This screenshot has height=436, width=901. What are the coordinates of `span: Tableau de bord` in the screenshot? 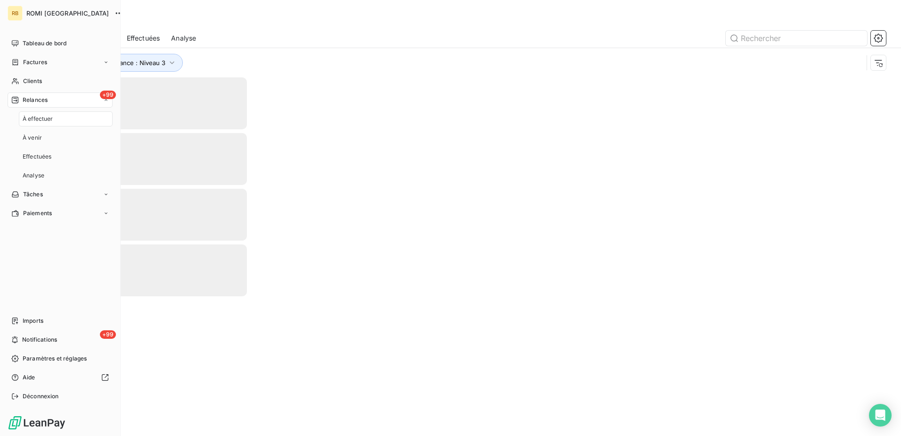 It's located at (44, 43).